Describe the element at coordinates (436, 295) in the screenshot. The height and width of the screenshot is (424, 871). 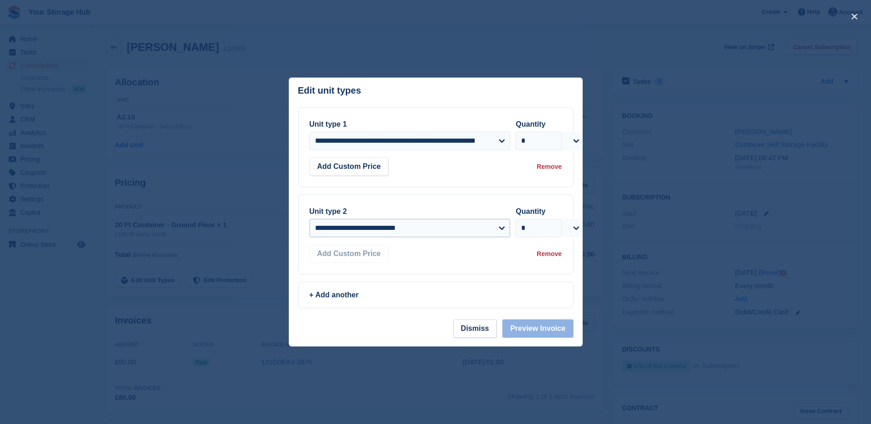
I see `a: + Add another` at that location.